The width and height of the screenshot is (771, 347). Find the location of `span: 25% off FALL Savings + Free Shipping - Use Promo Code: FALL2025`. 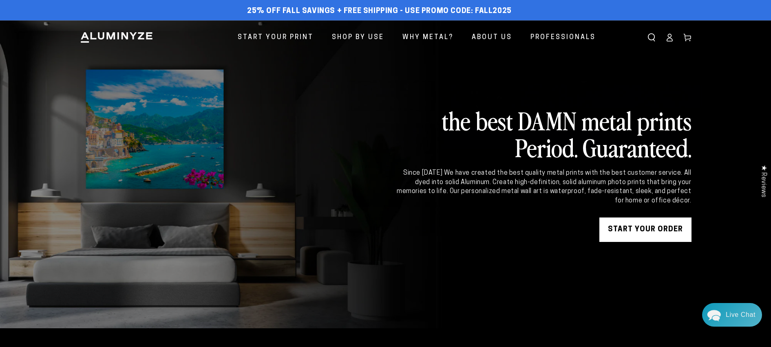

span: 25% off FALL Savings + Free Shipping - Use Promo Code: FALL2025 is located at coordinates (379, 11).